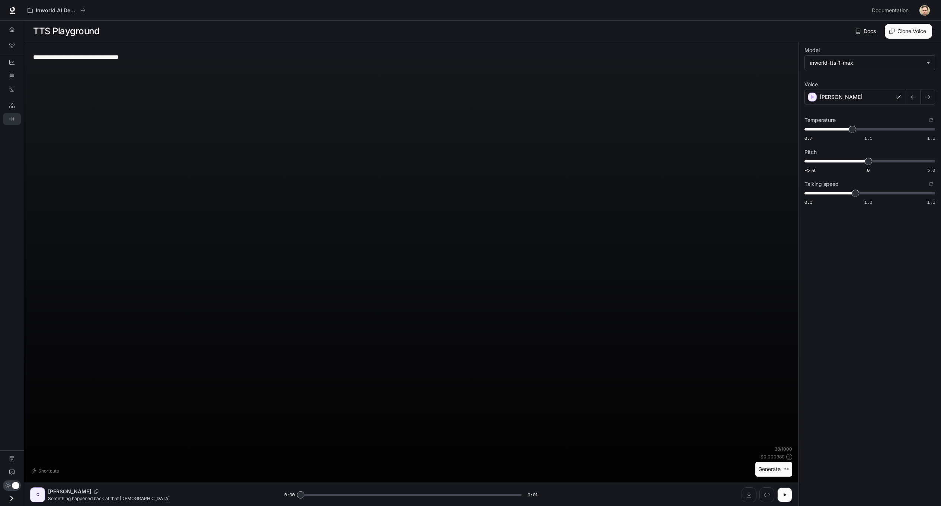 Image resolution: width=941 pixels, height=506 pixels. Describe the element at coordinates (931, 170) in the screenshot. I see `span: 5.0` at that location.